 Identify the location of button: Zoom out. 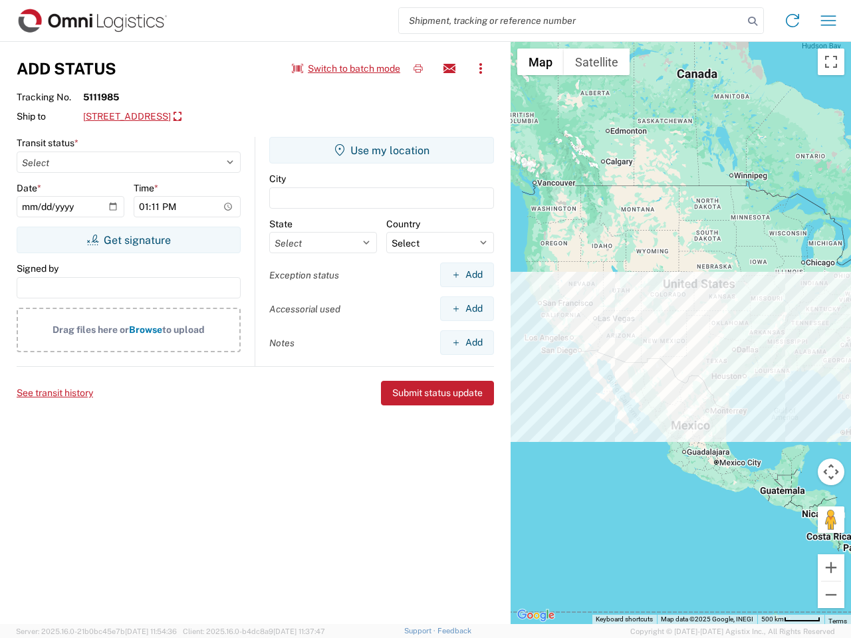
(831, 595).